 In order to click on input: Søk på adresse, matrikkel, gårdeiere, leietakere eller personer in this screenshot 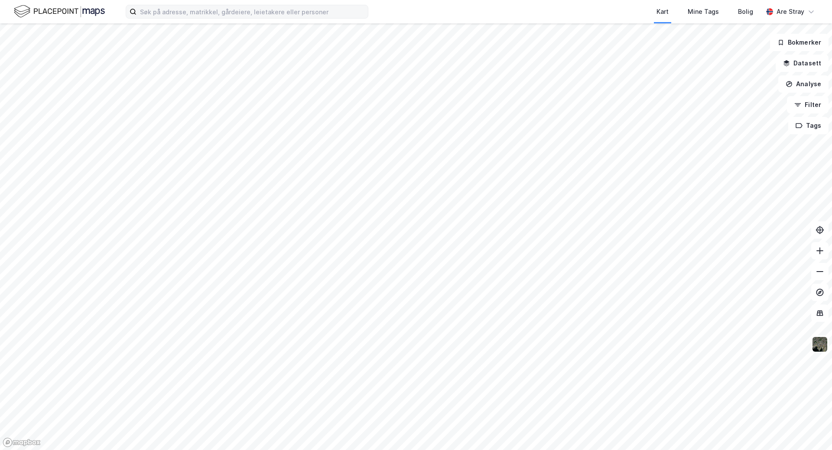, I will do `click(252, 12)`.